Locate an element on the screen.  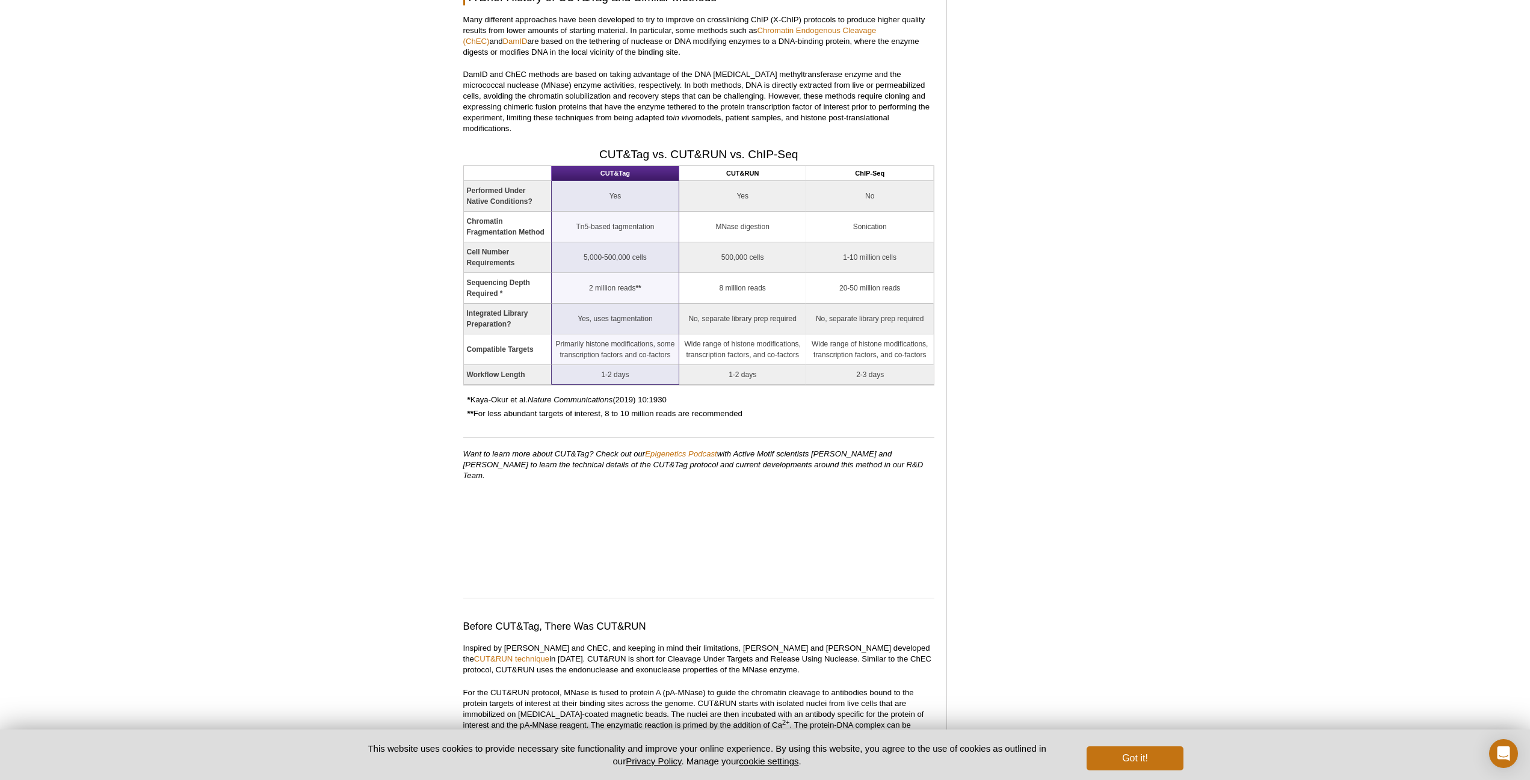
p: Many different approaches have been developed to try to improve on crosslinking ChIP (X-ChIP) pro... is located at coordinates (699, 36).